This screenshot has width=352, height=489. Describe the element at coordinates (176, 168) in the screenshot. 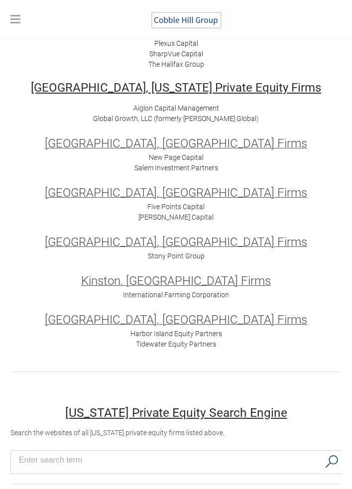

I see `a: Salem Investment Partners` at that location.